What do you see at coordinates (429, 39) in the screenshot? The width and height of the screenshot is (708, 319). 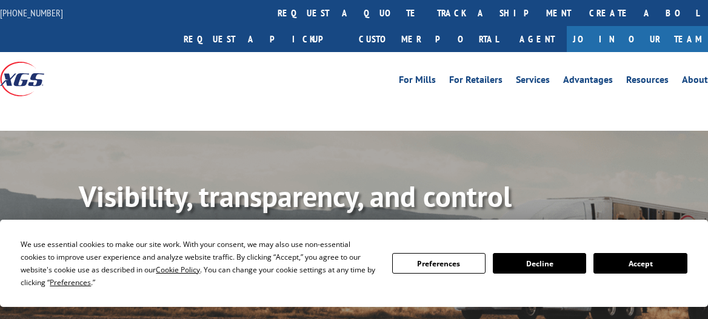 I see `a: Customer Portal` at bounding box center [429, 39].